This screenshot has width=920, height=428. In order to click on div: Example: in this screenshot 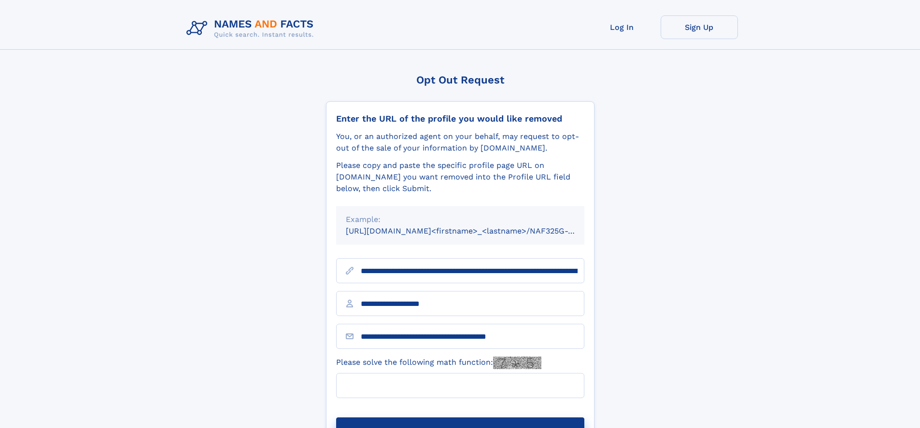, I will do `click(460, 220)`.